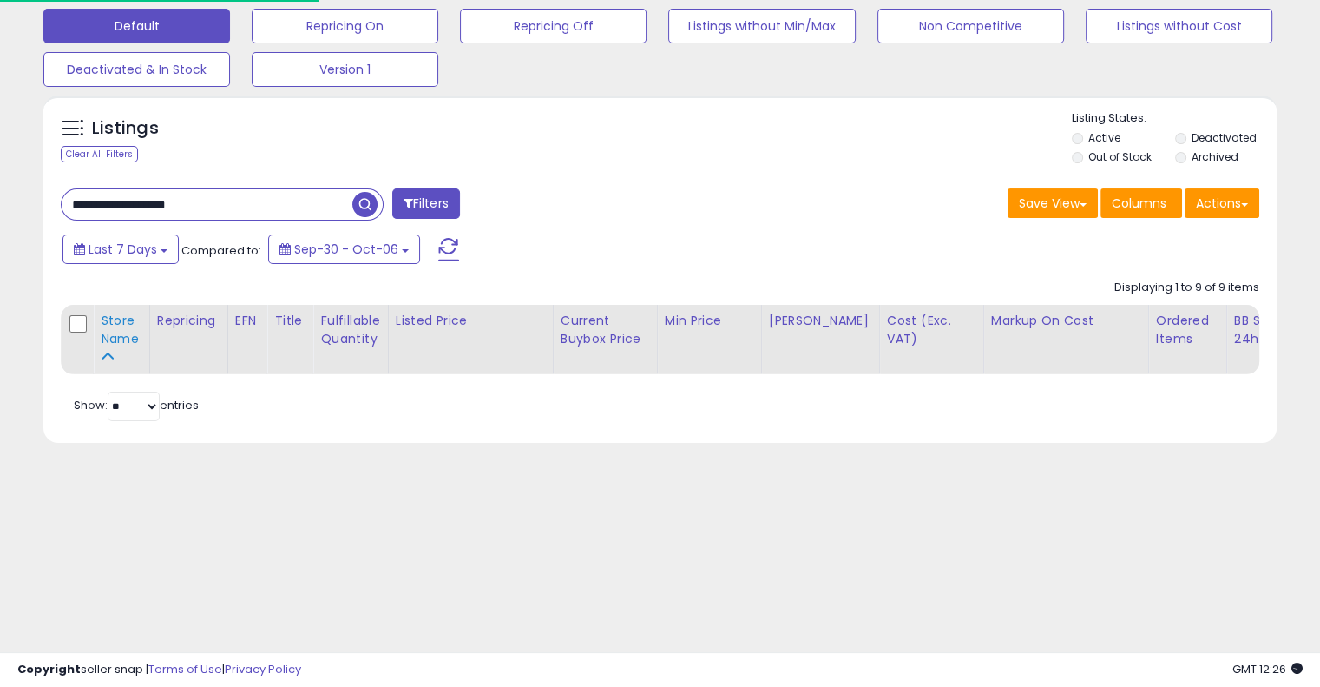  Describe the element at coordinates (1179, 26) in the screenshot. I see `button: Listings without Cost` at that location.